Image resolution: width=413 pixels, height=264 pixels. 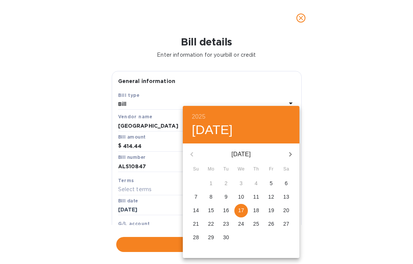 I want to click on button: 19, so click(x=271, y=211).